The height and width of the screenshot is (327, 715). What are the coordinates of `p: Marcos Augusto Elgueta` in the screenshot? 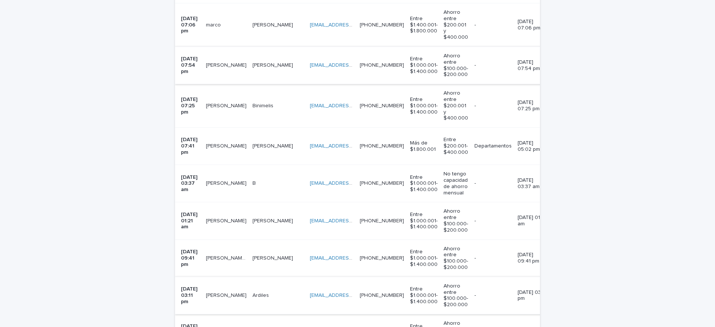 It's located at (227, 257).